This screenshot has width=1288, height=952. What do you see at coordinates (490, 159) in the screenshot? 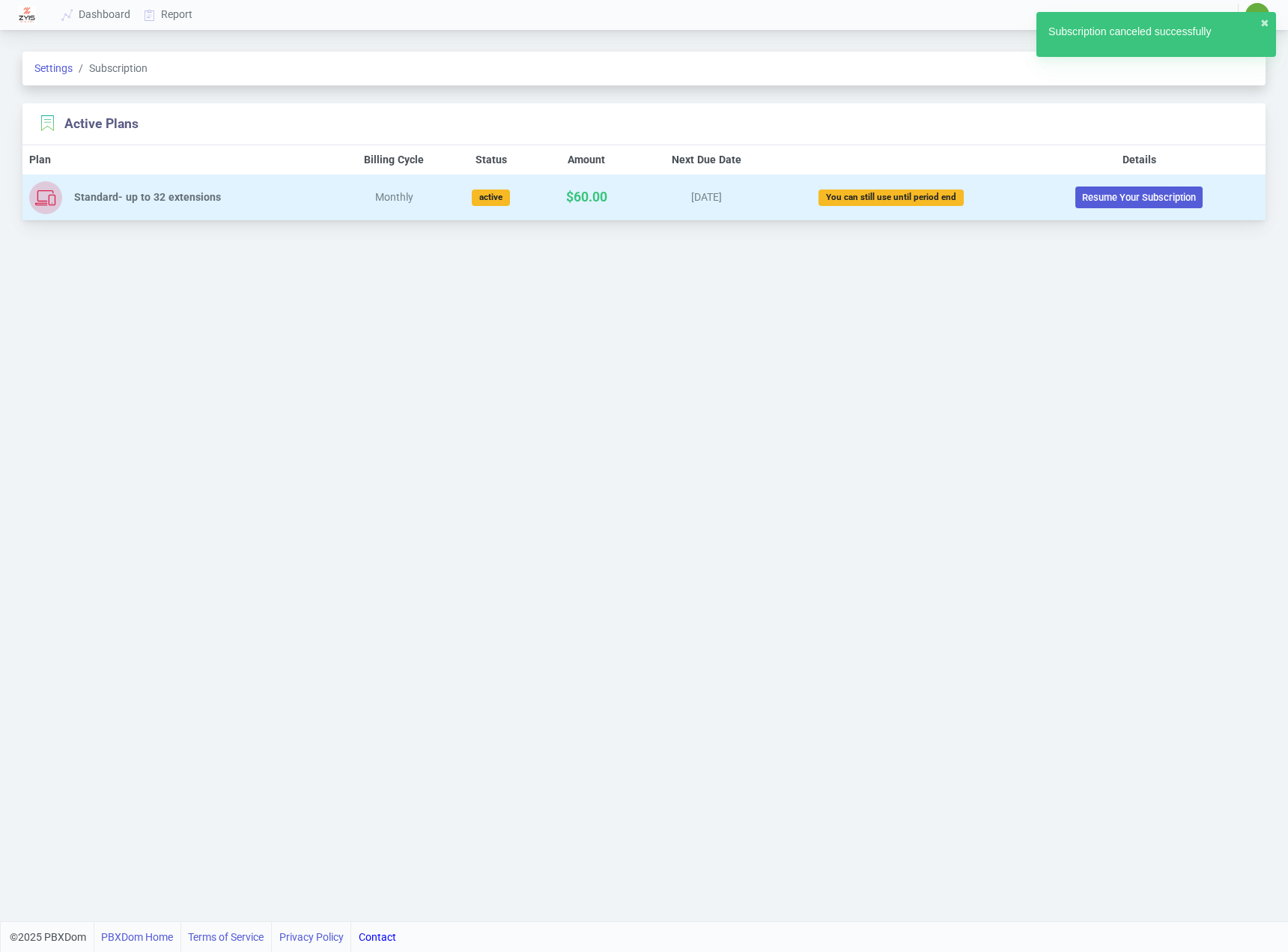
I see `th: Status` at bounding box center [490, 159].